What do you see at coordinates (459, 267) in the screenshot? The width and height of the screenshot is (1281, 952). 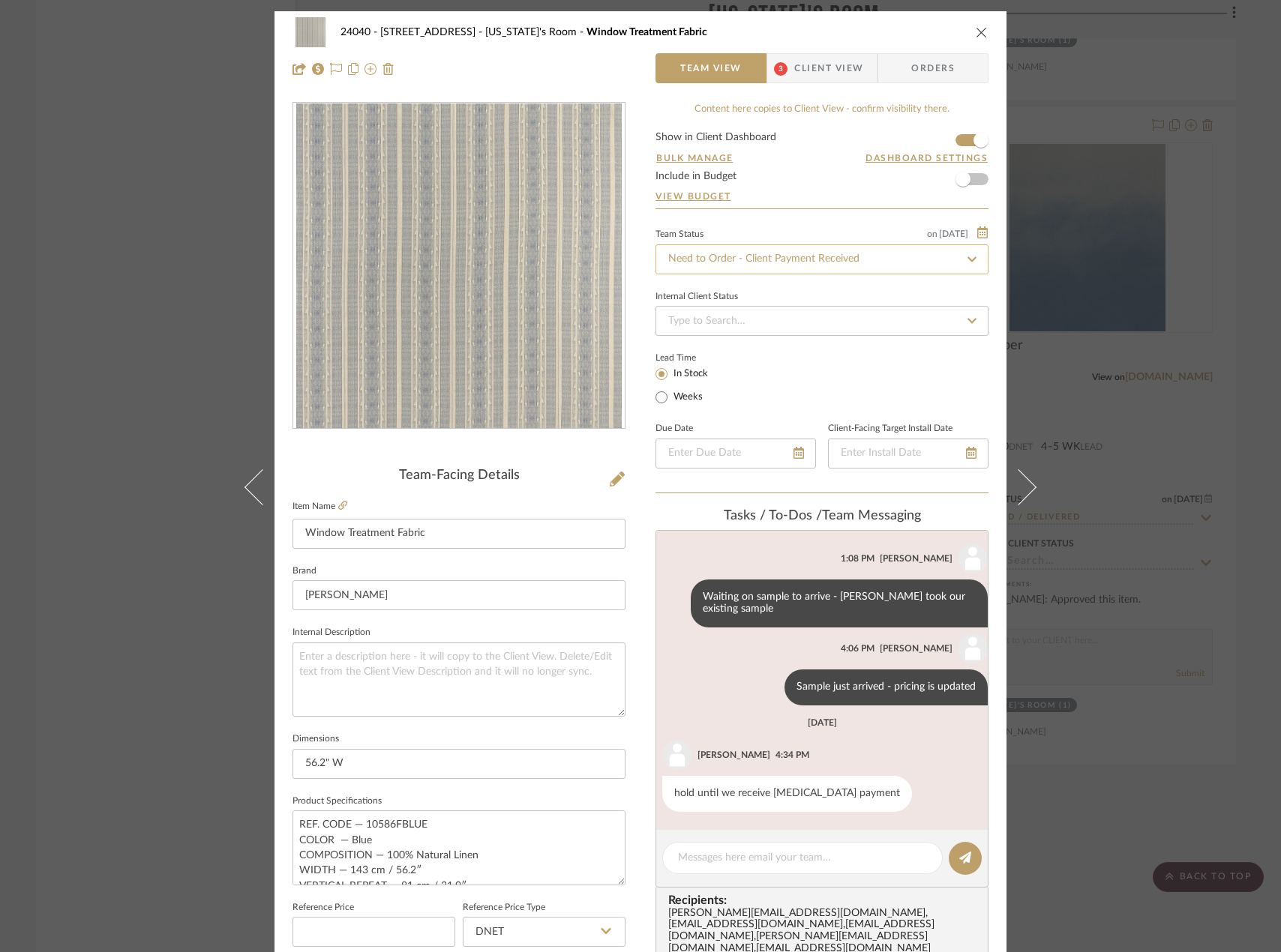 I see `img: 88389036-4545-4d90-9a06-dae8e0c0fd0e_436x436.jpg` at bounding box center [459, 267].